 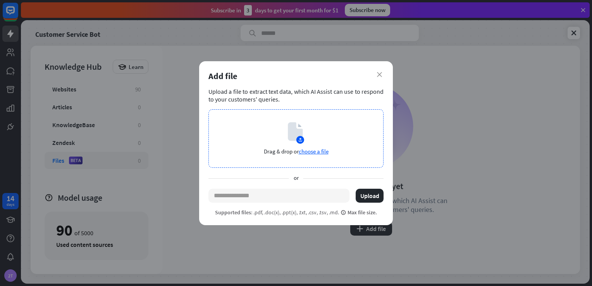 What do you see at coordinates (359, 212) in the screenshot?
I see `span: Max file size.` at bounding box center [359, 212].